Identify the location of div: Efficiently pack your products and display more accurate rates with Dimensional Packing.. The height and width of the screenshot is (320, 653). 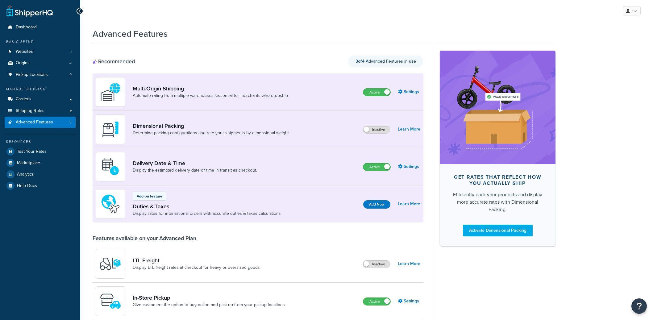
(498, 202).